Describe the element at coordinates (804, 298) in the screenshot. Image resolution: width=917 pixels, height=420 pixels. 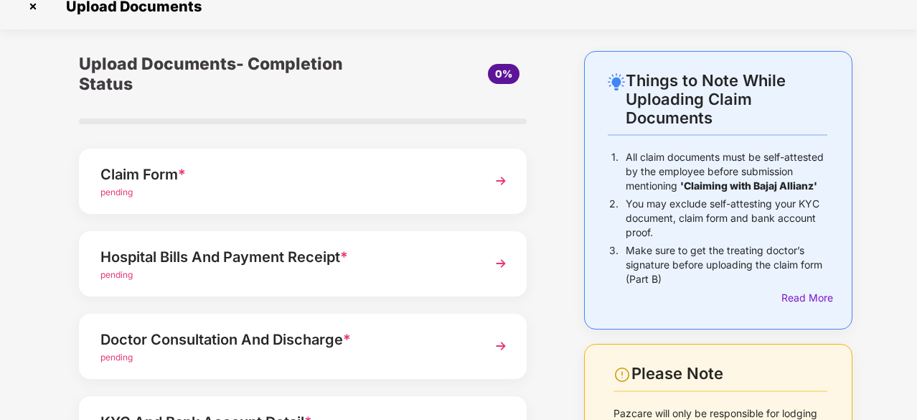
I see `div: Read More` at that location.